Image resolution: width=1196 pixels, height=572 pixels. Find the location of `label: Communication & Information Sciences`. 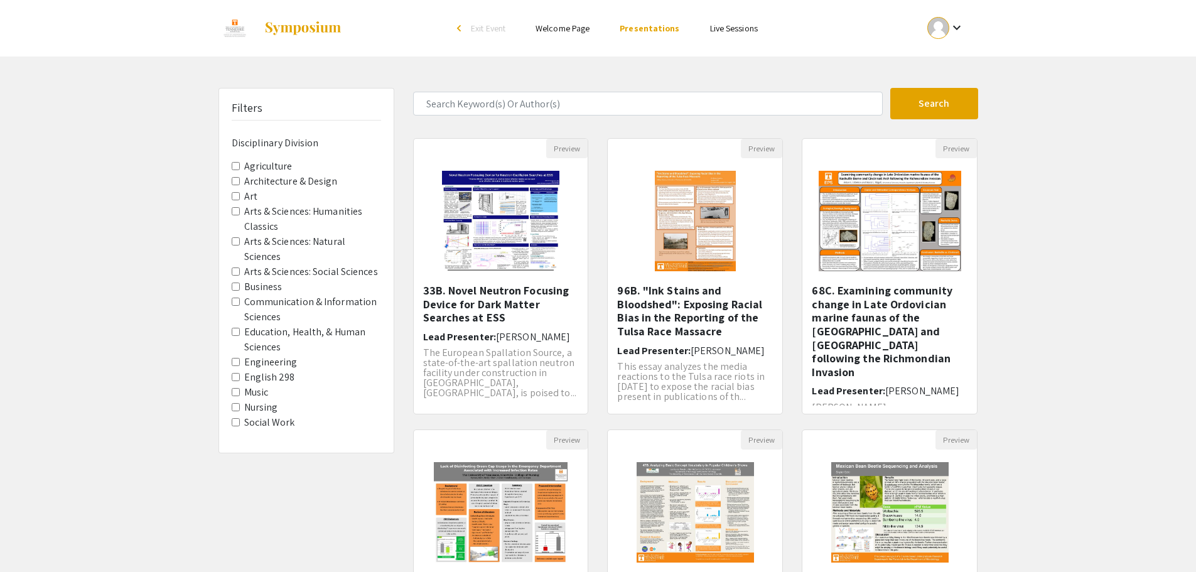

label: Communication & Information Sciences is located at coordinates (313, 309).